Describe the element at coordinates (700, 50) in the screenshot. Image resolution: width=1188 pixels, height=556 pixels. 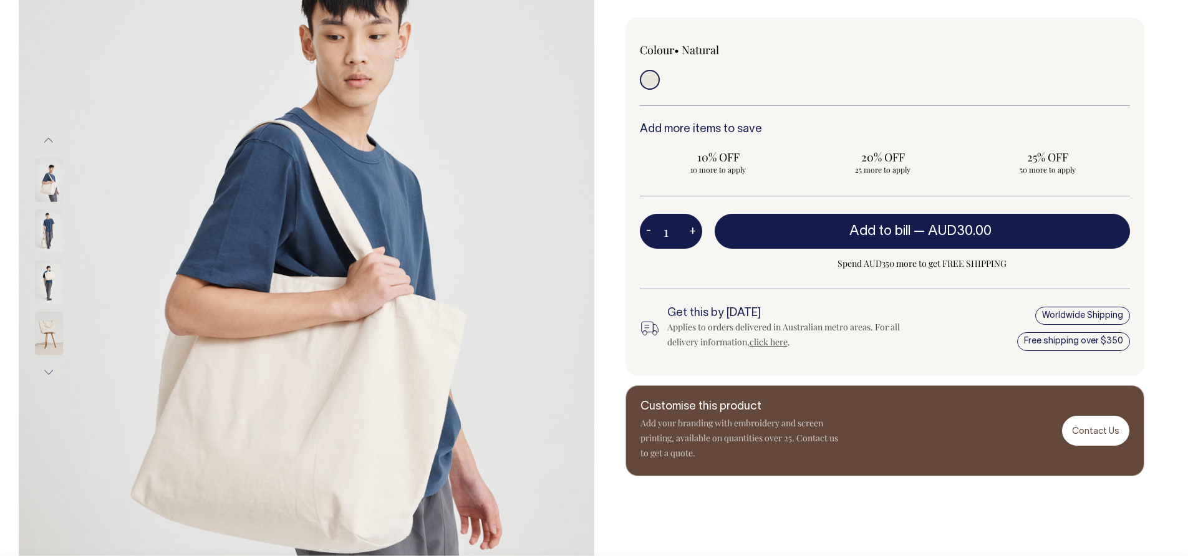
I see `label: Natural` at that location.